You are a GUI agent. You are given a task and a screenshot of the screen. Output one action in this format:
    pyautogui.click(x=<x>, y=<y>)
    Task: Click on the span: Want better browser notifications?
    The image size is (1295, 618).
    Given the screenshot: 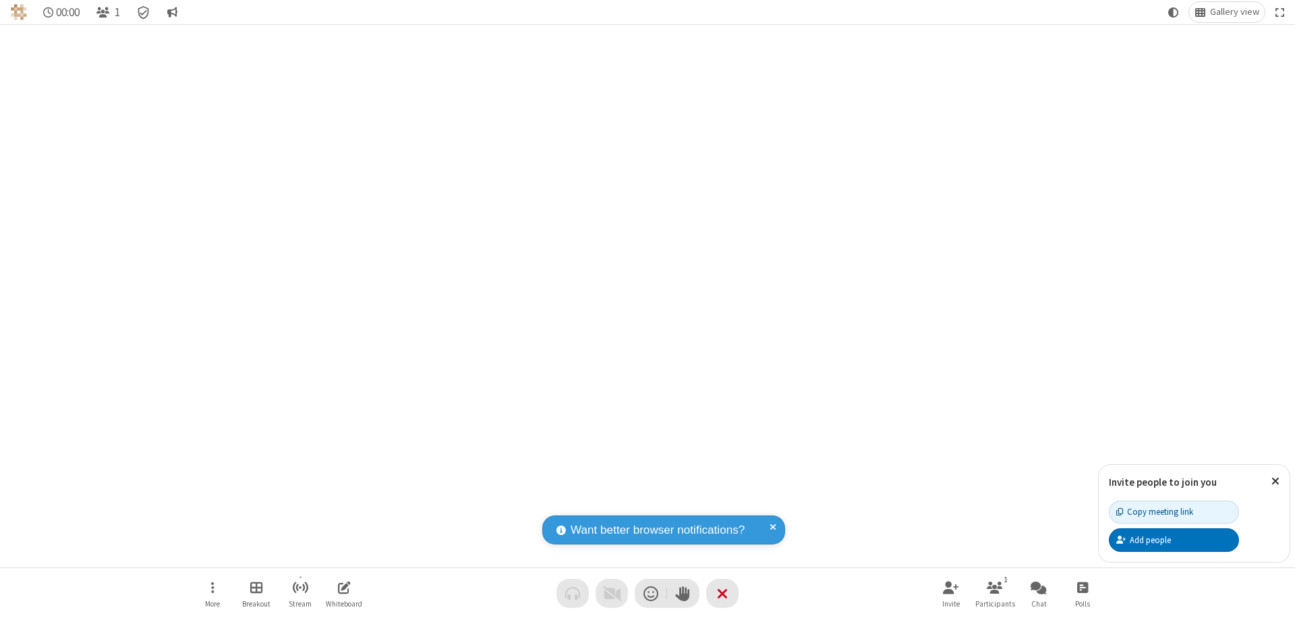 What is the action you would take?
    pyautogui.click(x=657, y=530)
    